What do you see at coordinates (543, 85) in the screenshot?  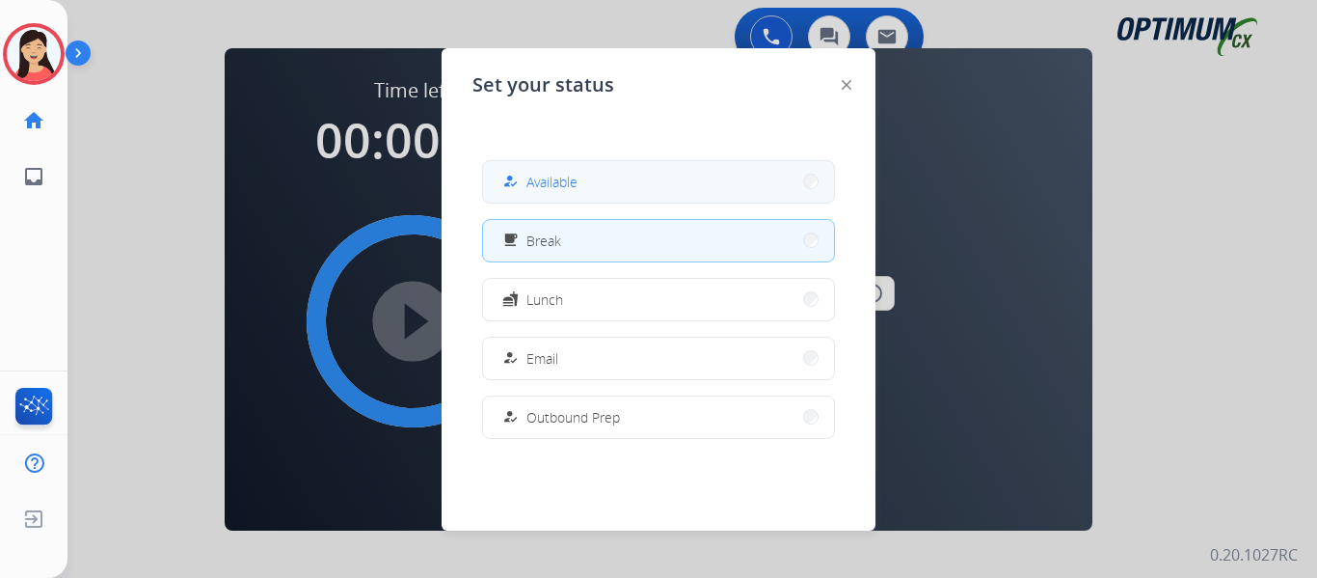 I see `span: Set your status` at bounding box center [543, 85].